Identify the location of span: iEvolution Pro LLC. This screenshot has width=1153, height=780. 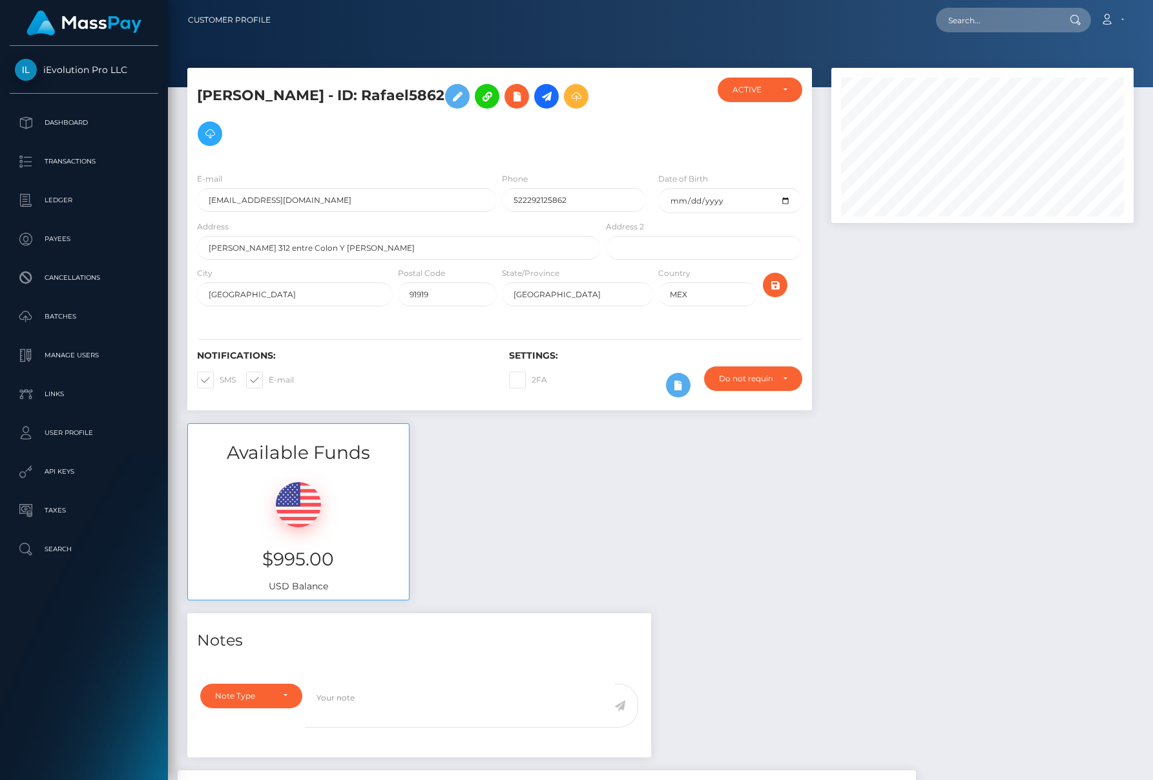
(84, 70).